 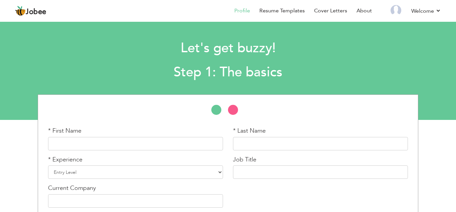 What do you see at coordinates (250, 131) in the screenshot?
I see `label: * Last Name` at bounding box center [250, 131].